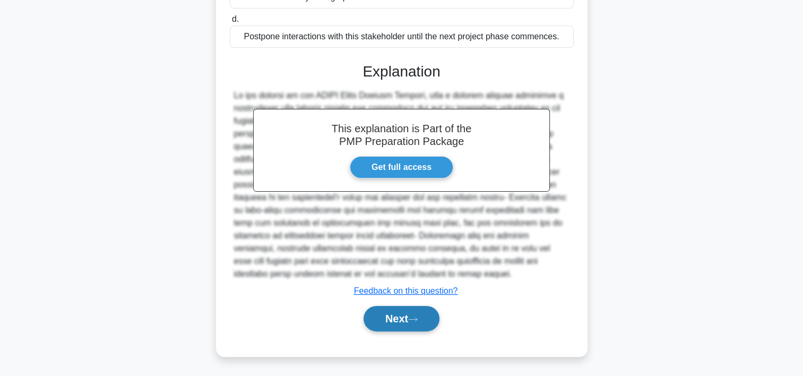 The image size is (803, 376). I want to click on div: Lo ips dolorsi am con ADIPI Elits Doeiusm Tempori, utla e dolorem aliquae adminimve q nostrudexer..., so click(402, 185).